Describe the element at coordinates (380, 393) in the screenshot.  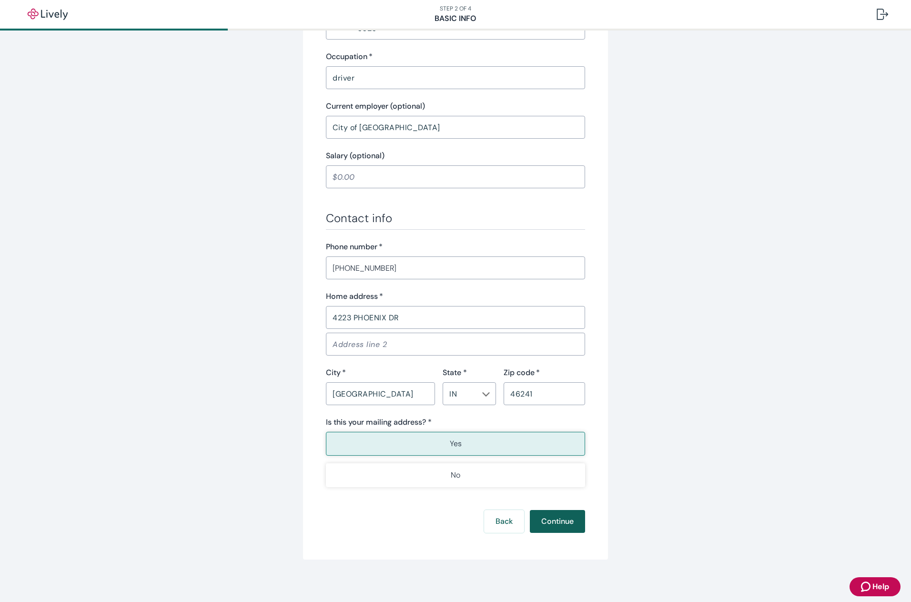
I see `input: City` at that location.